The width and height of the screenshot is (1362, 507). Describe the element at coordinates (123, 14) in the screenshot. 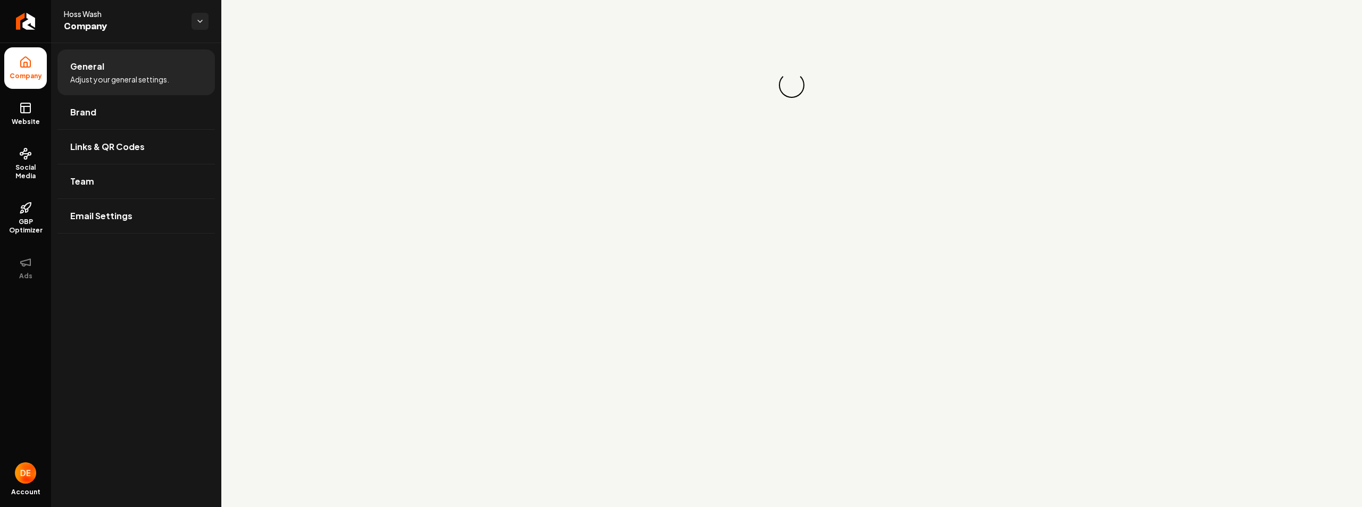

I see `span: Hoss Wash` at that location.